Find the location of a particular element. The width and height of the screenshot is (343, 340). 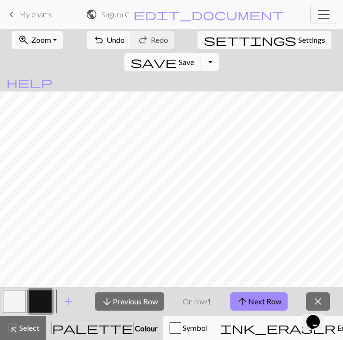

span: close is located at coordinates (318, 301).